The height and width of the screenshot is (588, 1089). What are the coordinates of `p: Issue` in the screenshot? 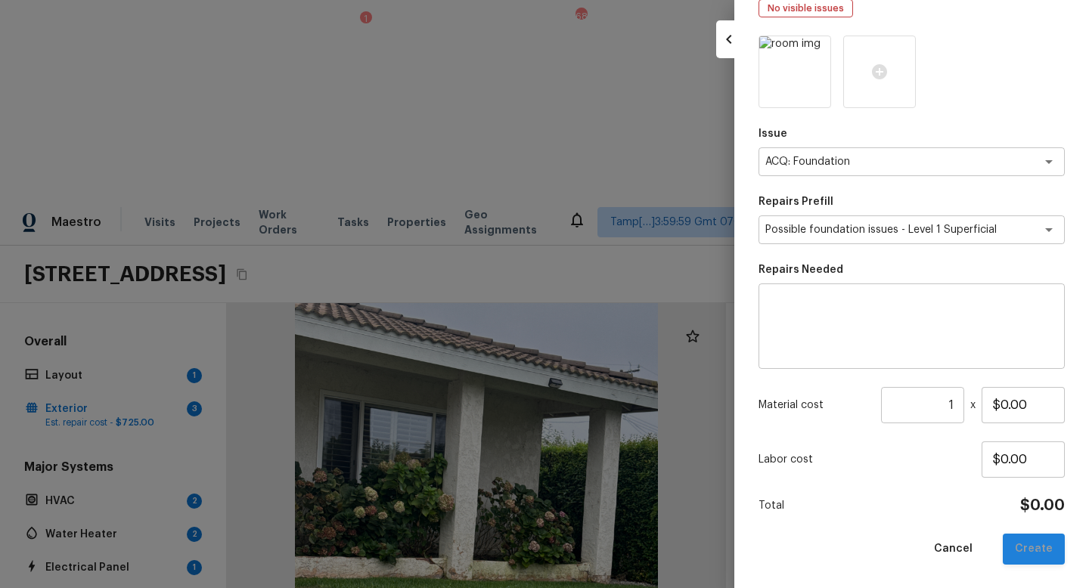 It's located at (911, 134).